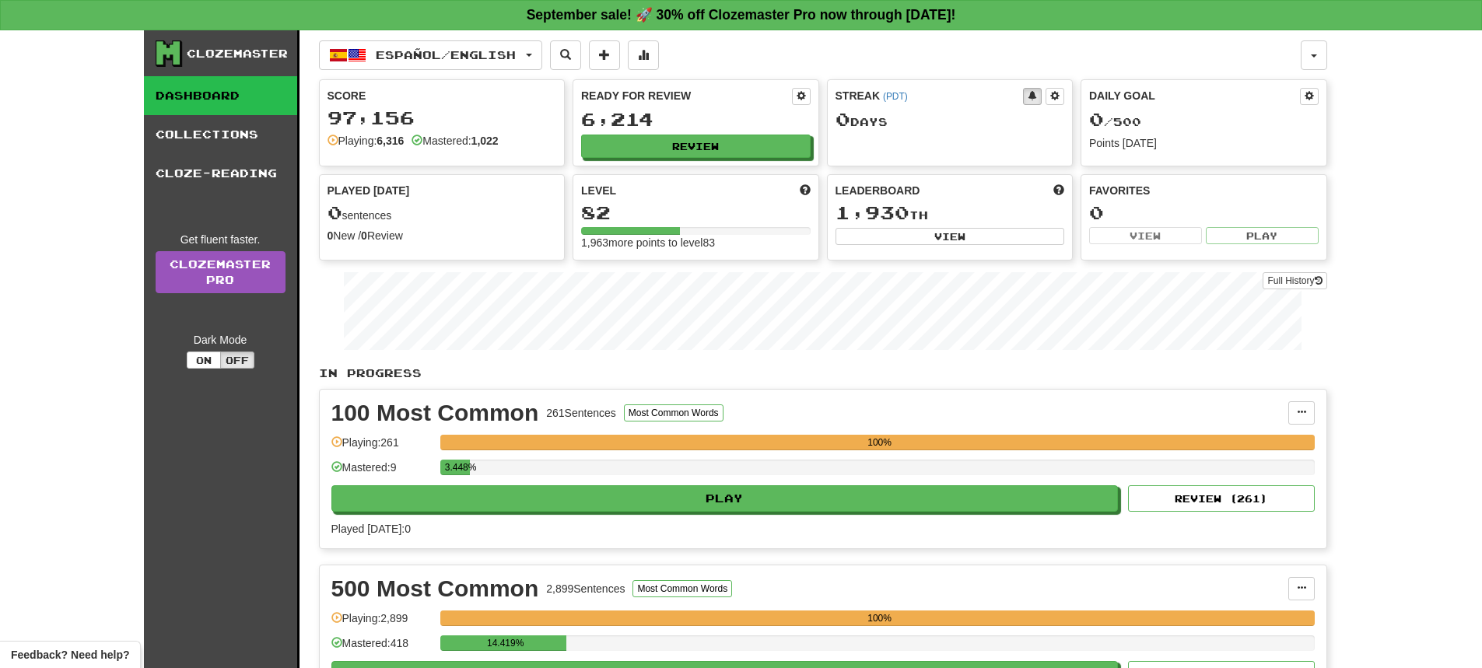 Image resolution: width=1482 pixels, height=668 pixels. I want to click on a: ClozemasterPro, so click(220, 272).